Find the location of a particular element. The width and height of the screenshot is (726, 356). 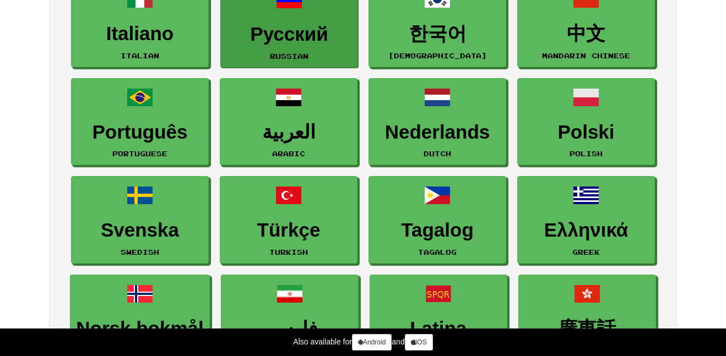

a: NederlandsDutch is located at coordinates (437, 122).